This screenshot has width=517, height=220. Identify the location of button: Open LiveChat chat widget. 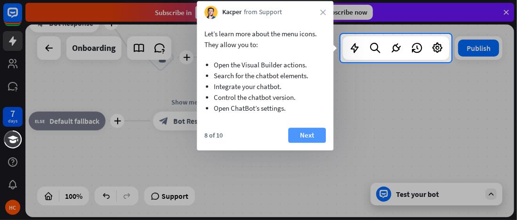
(22, 18).